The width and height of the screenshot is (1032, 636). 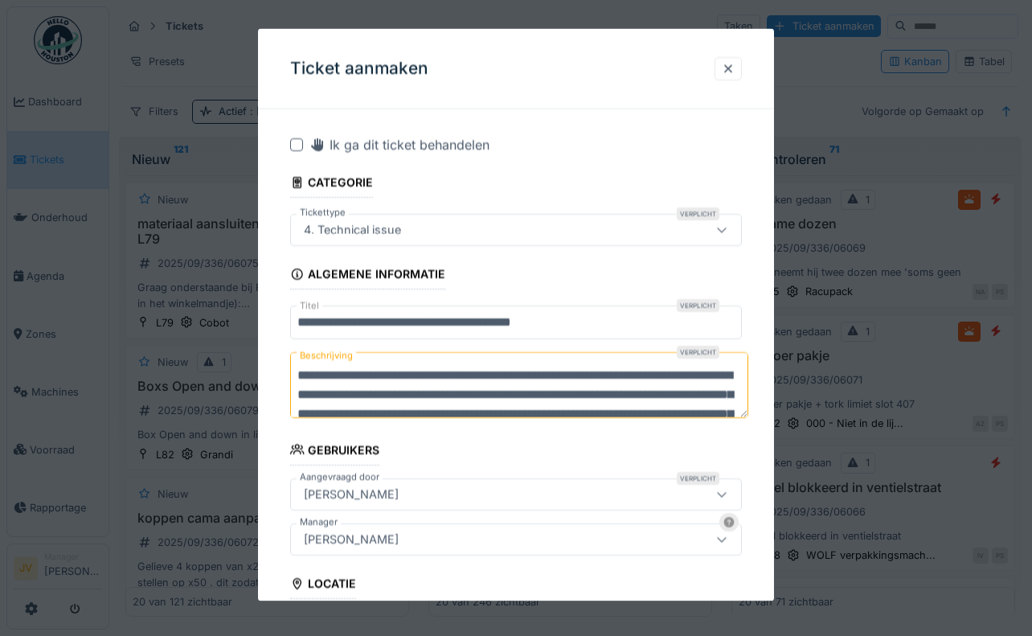 What do you see at coordinates (331, 184) in the screenshot?
I see `div: Categorie` at bounding box center [331, 184].